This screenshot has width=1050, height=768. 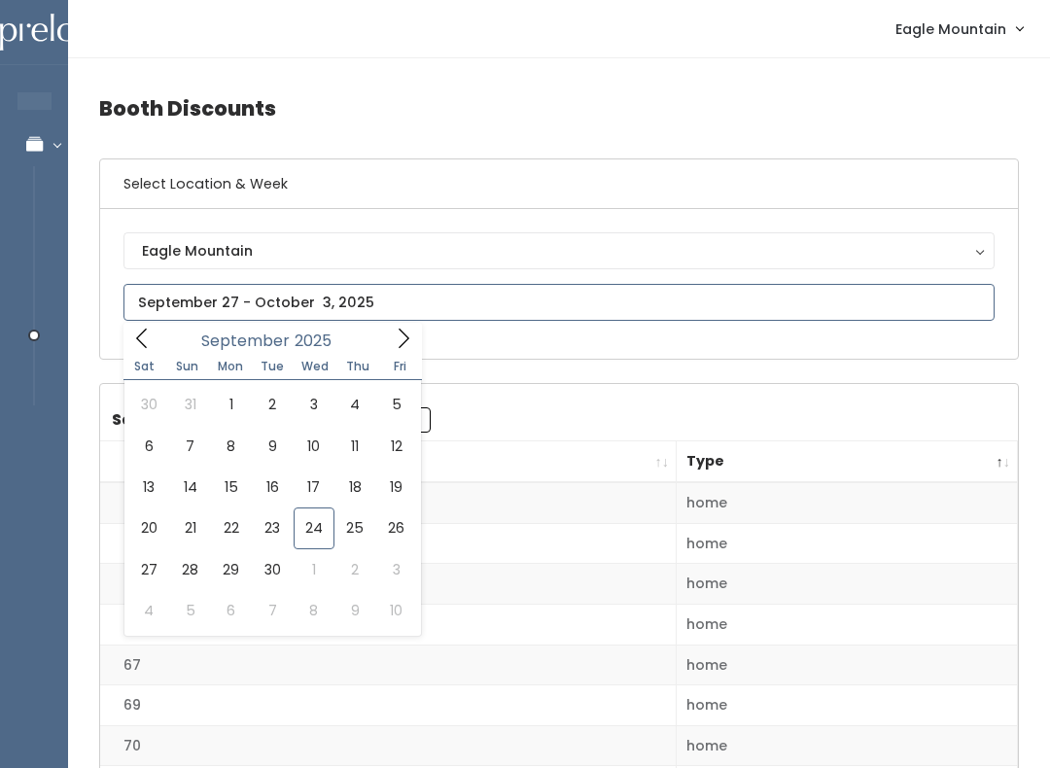 What do you see at coordinates (271, 420) in the screenshot?
I see `label: Search:` at bounding box center [271, 420].